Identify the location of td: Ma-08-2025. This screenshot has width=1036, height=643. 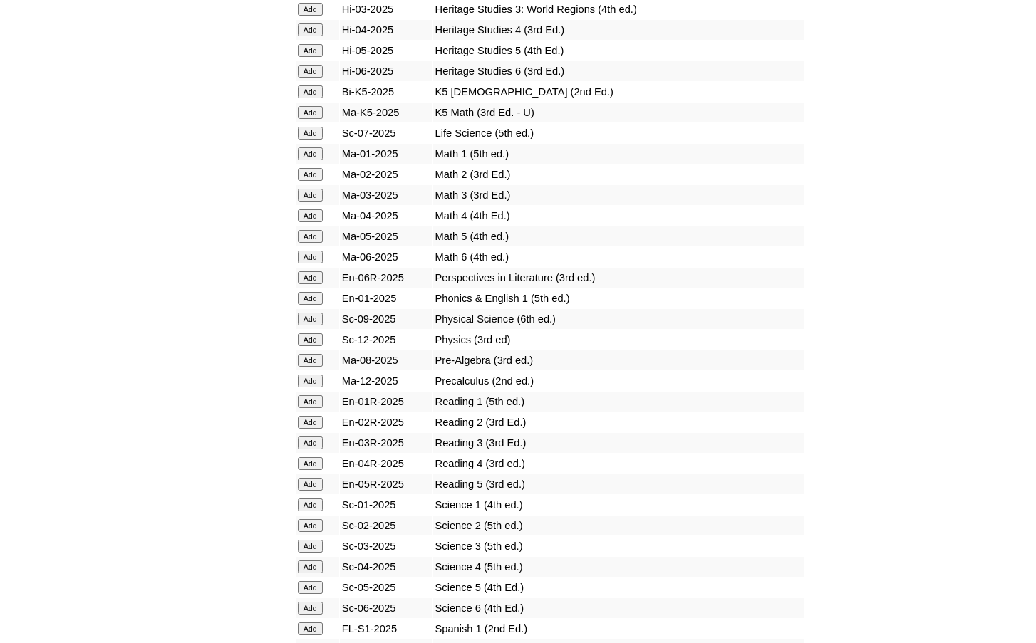
(386, 361).